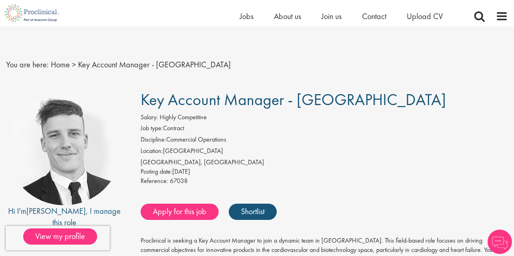 This screenshot has width=514, height=256. Describe the element at coordinates (151, 151) in the screenshot. I see `label: Location:` at that location.